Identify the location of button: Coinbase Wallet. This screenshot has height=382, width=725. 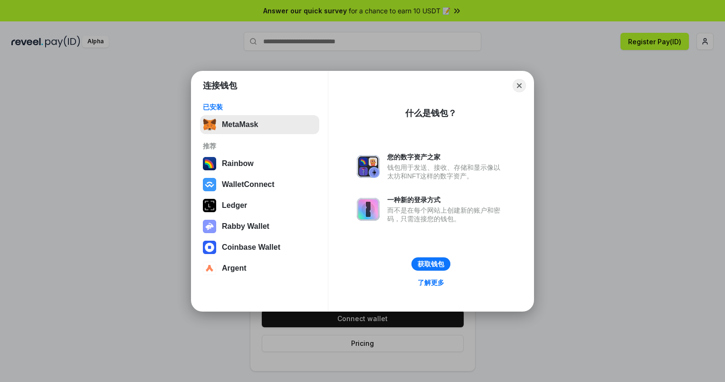
(259, 247).